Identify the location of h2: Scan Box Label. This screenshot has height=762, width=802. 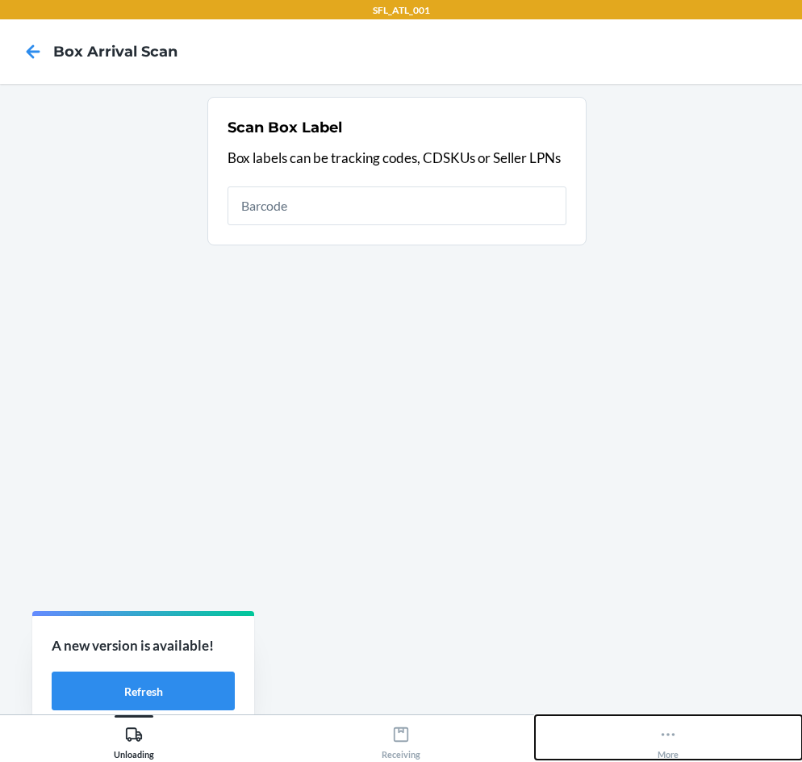
(285, 127).